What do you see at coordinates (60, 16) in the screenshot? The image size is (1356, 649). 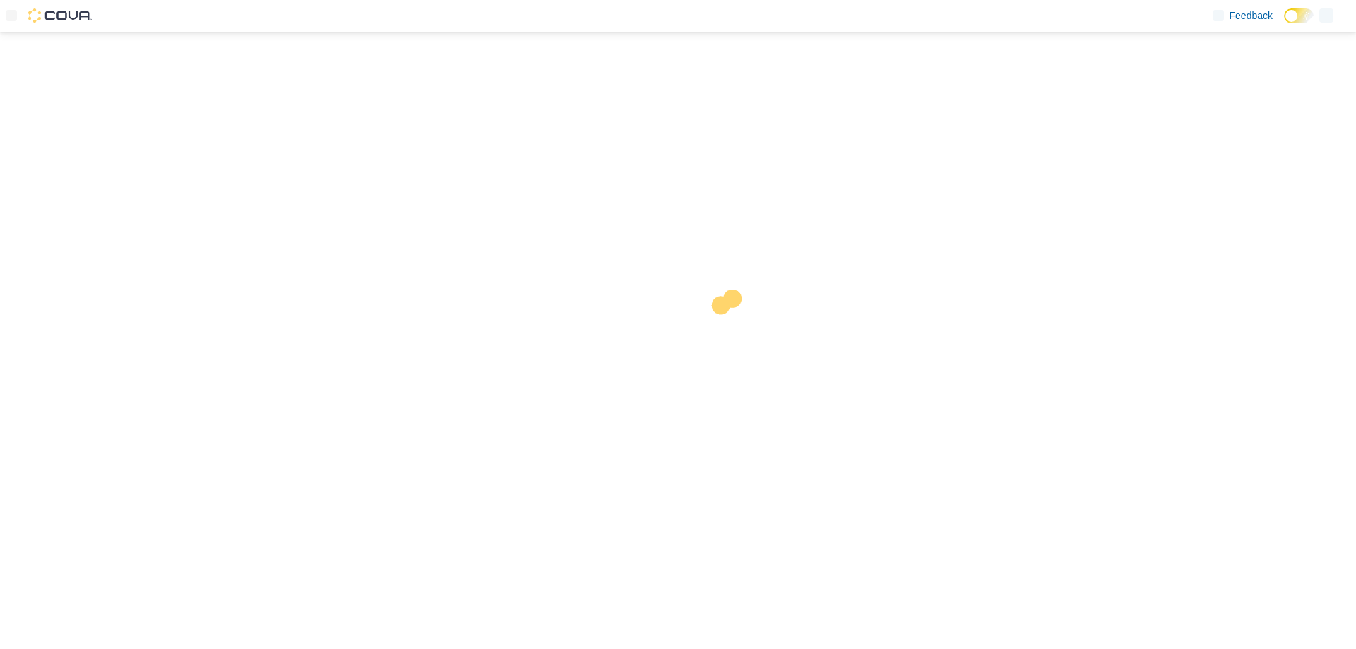 I see `img: Cova` at bounding box center [60, 16].